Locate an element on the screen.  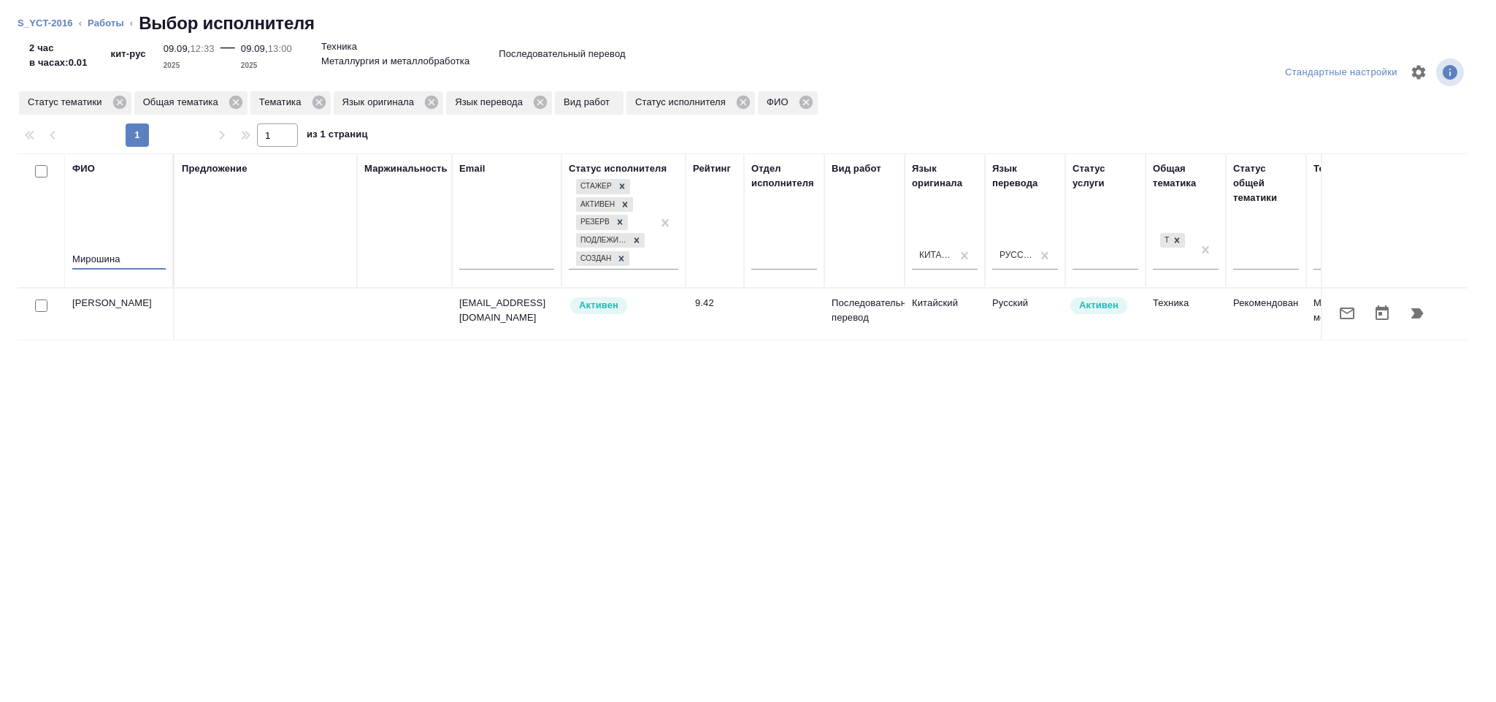
input: Выбери исполнителей, чтобы отправить приглашение на работу is located at coordinates (41, 305).